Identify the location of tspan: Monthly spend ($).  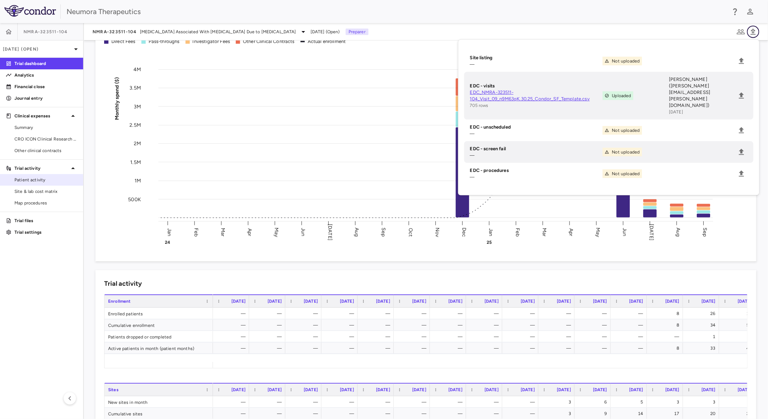
(117, 98).